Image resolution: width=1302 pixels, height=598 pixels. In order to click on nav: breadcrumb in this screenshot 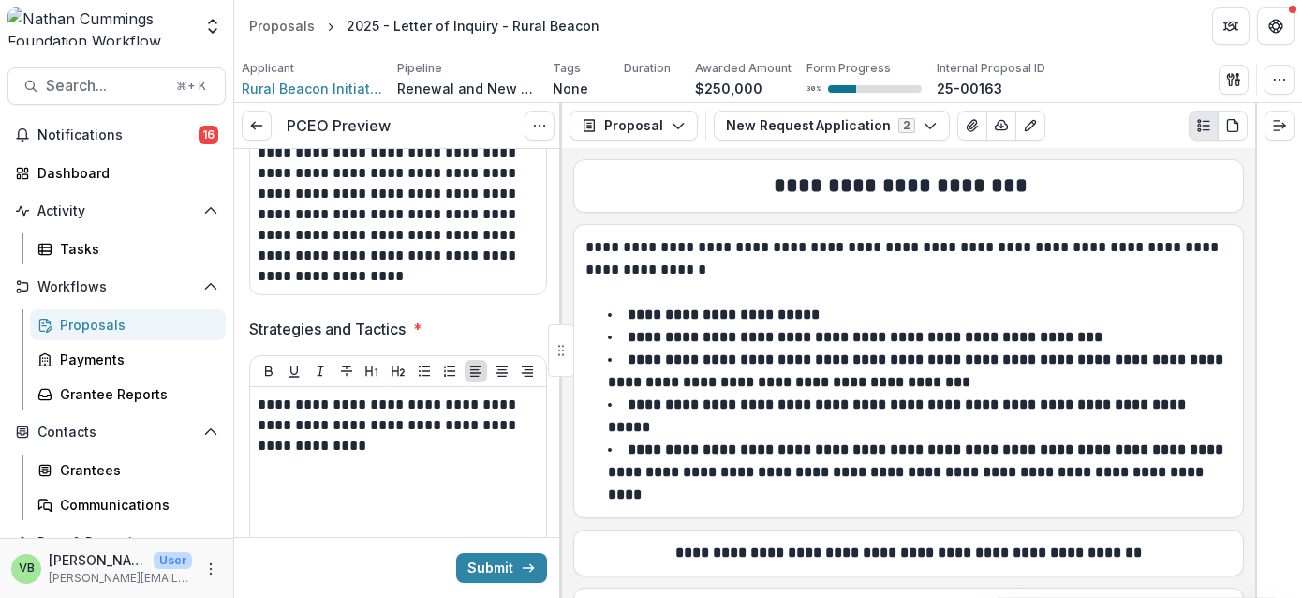, I will do `click(424, 25)`.